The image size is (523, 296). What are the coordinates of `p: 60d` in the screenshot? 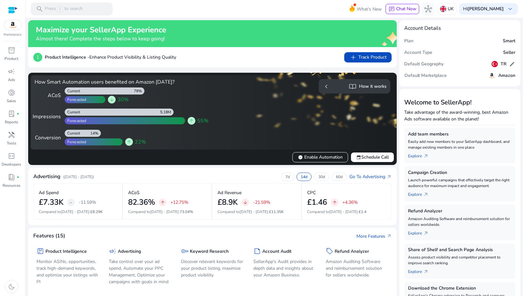 It's located at (339, 177).